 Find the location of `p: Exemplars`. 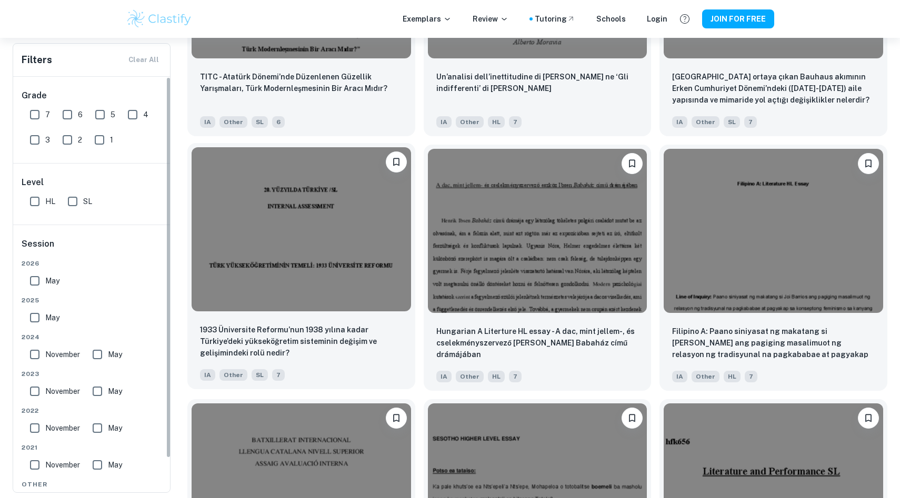

p: Exemplars is located at coordinates (427, 19).